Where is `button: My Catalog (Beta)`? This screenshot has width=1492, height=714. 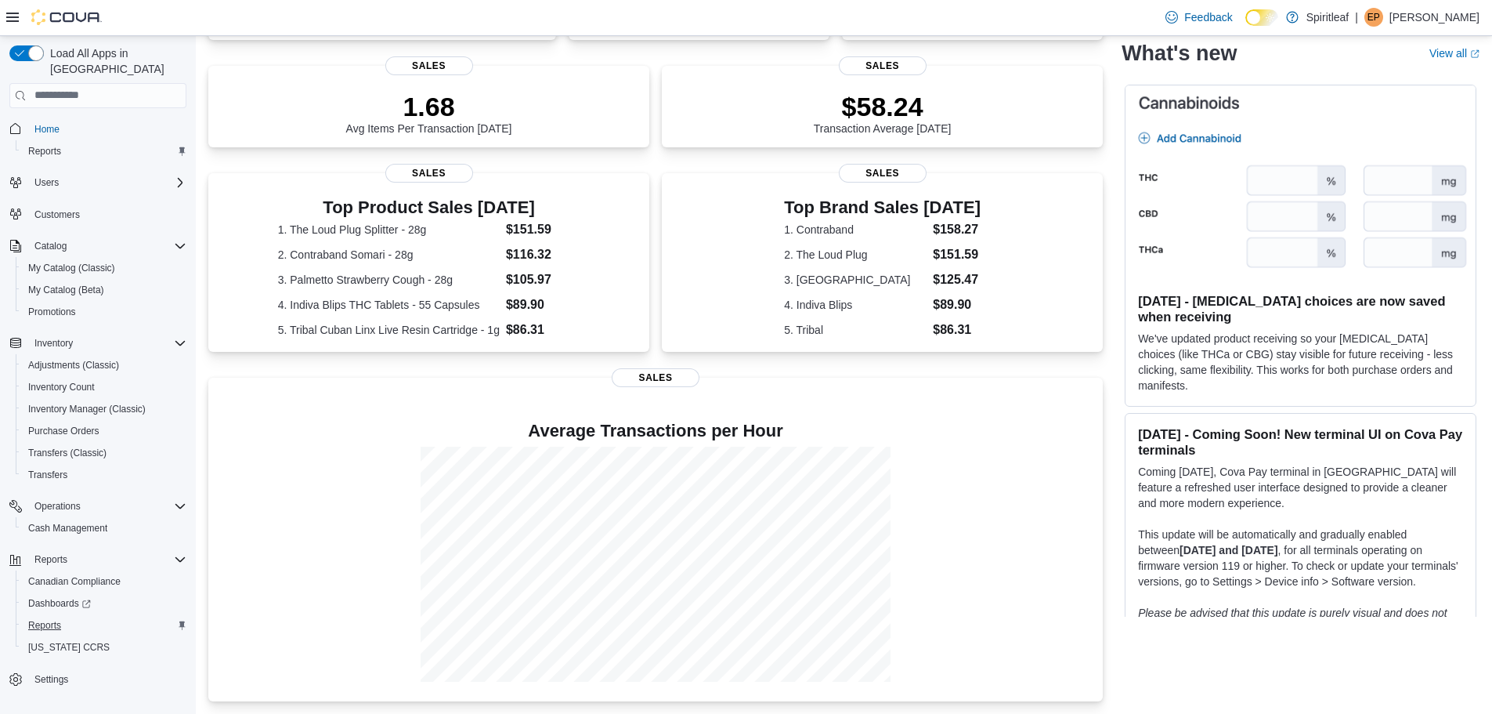
button: My Catalog (Beta) is located at coordinates (104, 290).